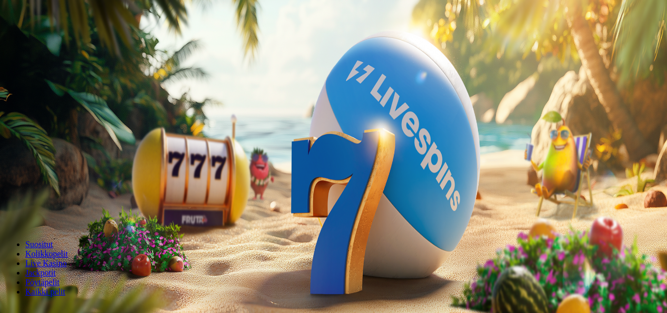 The image size is (667, 313). Describe the element at coordinates (333, 259) in the screenshot. I see `nav: Lobby` at that location.